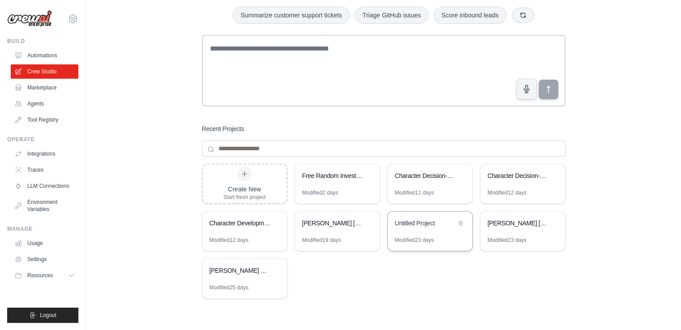 The height and width of the screenshot is (330, 681). I want to click on div: Modified 25 days, so click(229, 288).